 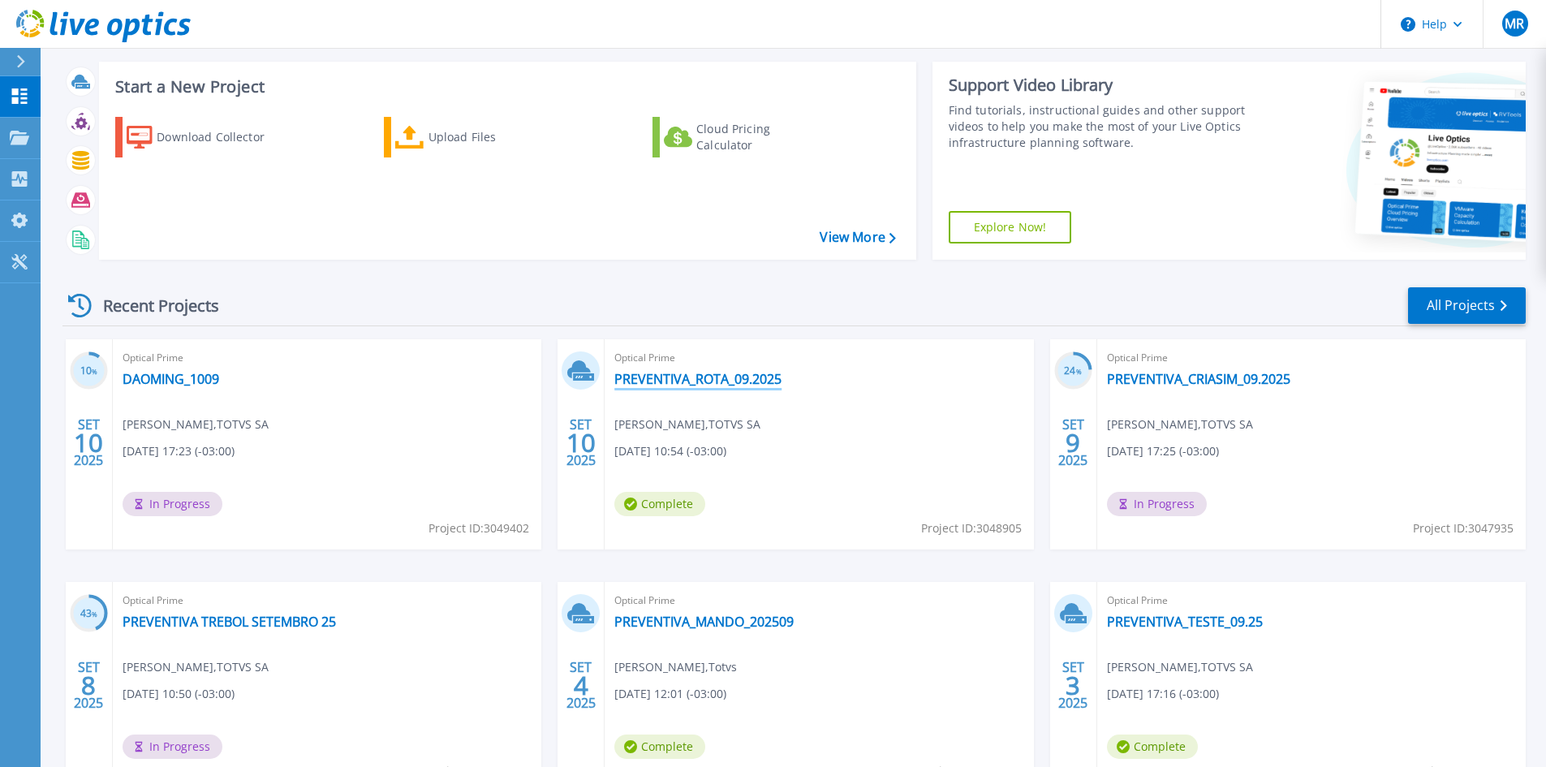 I want to click on span: 4, so click(x=581, y=685).